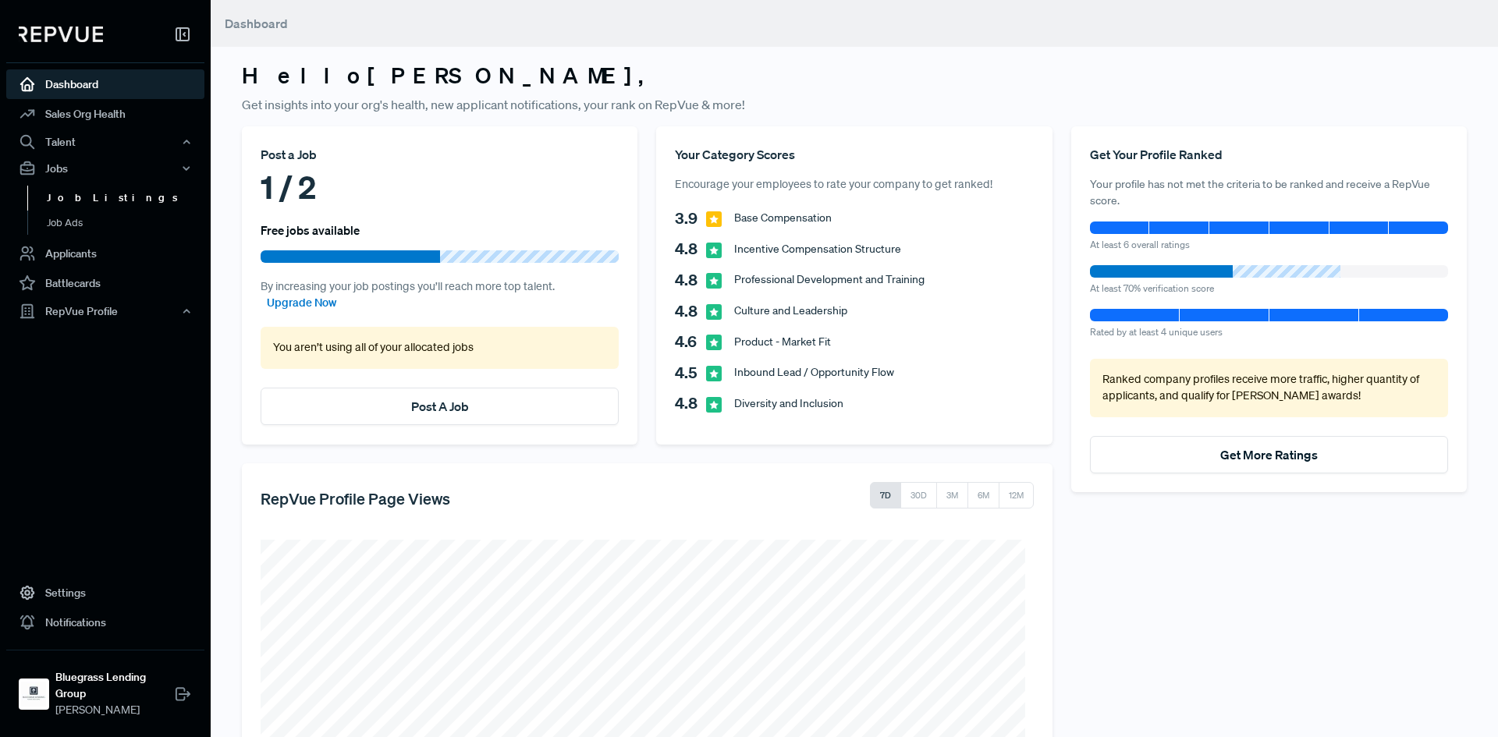 Image resolution: width=1498 pixels, height=737 pixels. What do you see at coordinates (105, 142) in the screenshot?
I see `div: Talent` at bounding box center [105, 142].